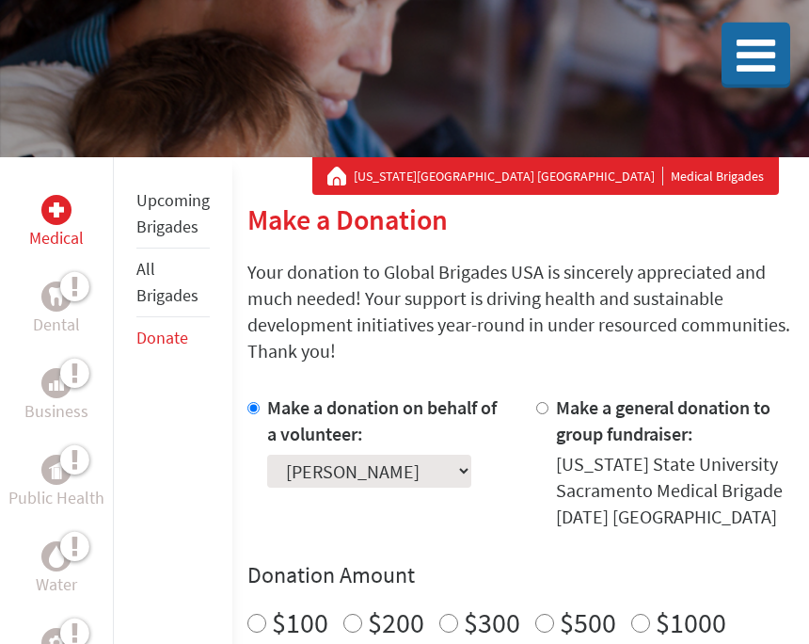 This screenshot has width=809, height=644. I want to click on p: Medical, so click(56, 239).